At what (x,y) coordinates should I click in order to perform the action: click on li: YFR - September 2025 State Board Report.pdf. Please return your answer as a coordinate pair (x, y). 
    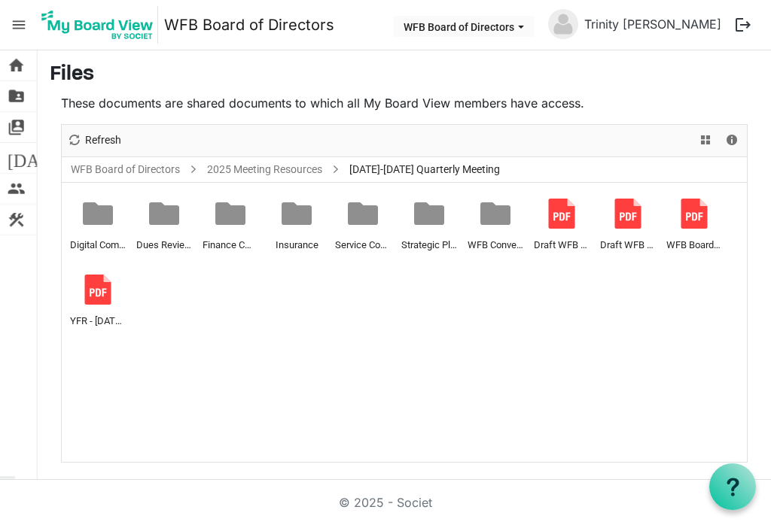
    Looking at the image, I should click on (98, 297).